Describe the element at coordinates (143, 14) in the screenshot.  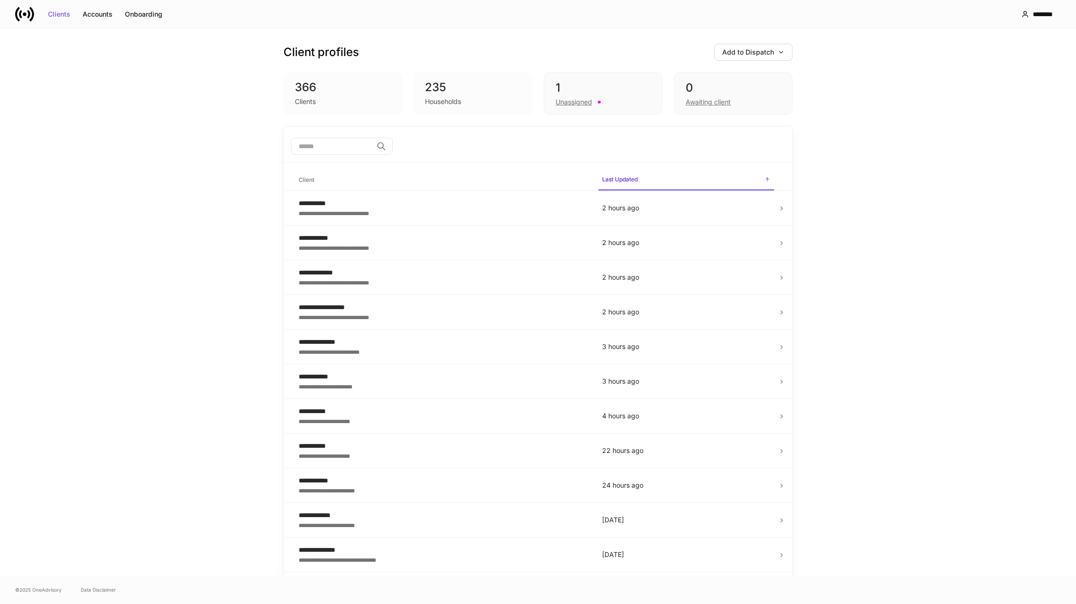
I see `div: Onboarding` at that location.